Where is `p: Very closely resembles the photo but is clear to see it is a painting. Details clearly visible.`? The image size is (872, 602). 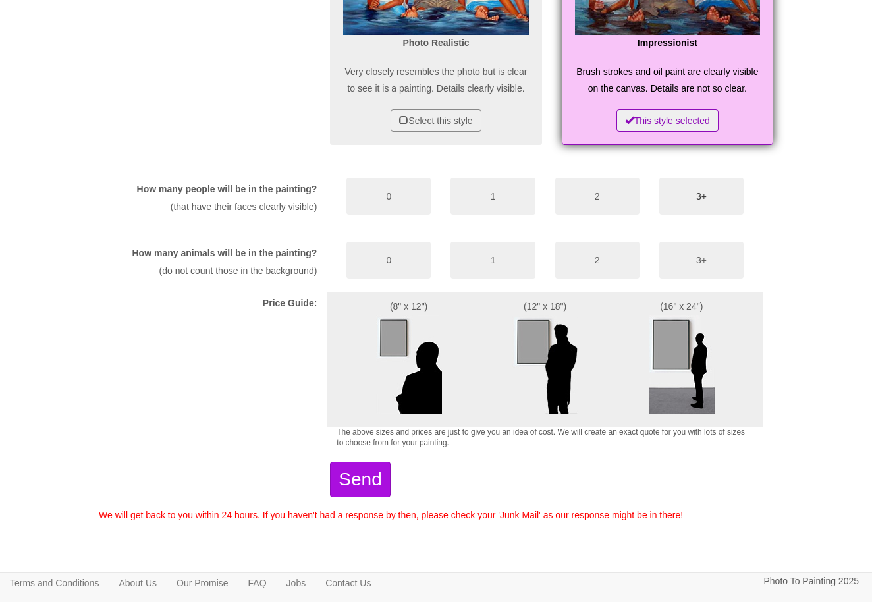 p: Very closely resembles the photo but is clear to see it is a painting. Details clearly visible. is located at coordinates (435, 80).